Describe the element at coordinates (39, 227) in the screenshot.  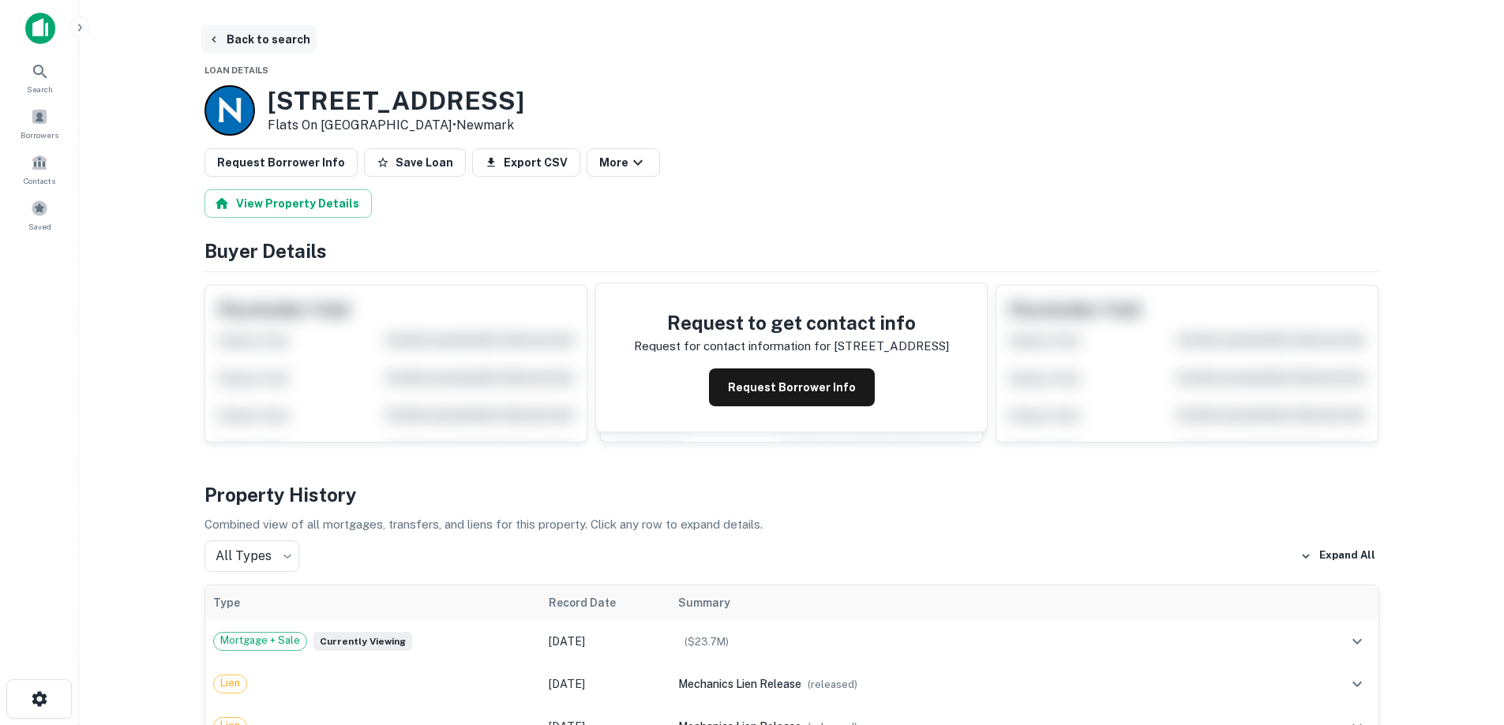
I see `span: Saved` at that location.